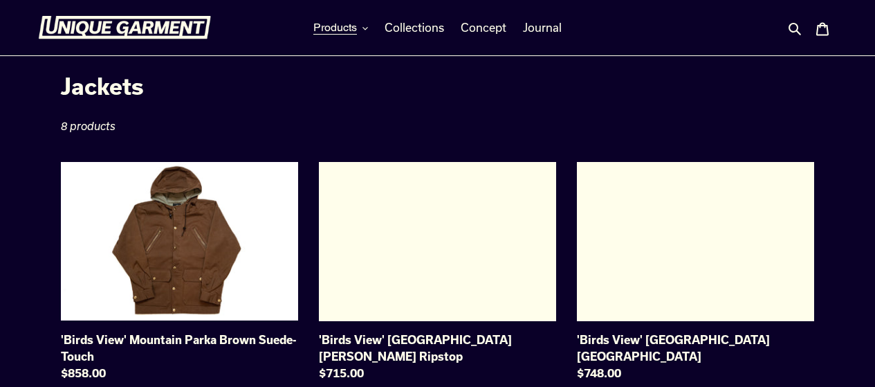 The image size is (875, 387). What do you see at coordinates (124, 28) in the screenshot?
I see `img: Unique Garment` at bounding box center [124, 28].